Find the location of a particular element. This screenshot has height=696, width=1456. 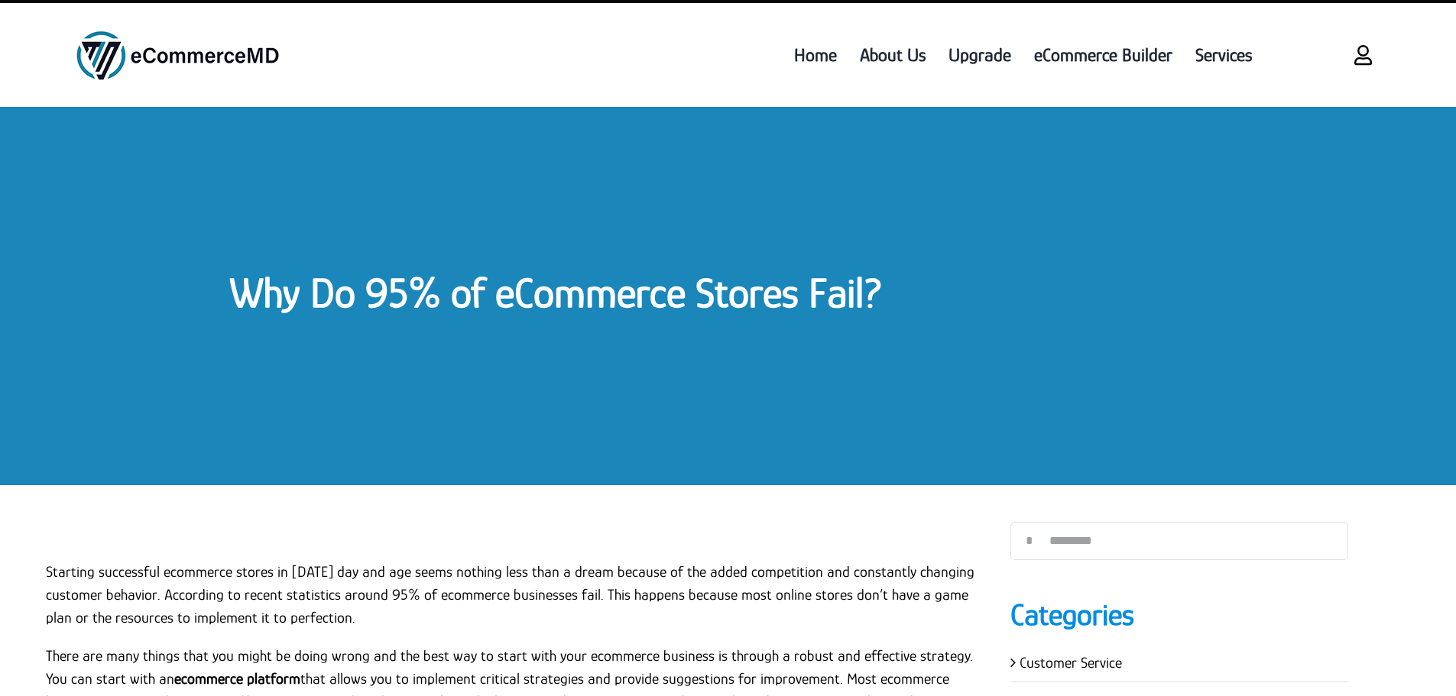

a: Upgrade is located at coordinates (980, 55).